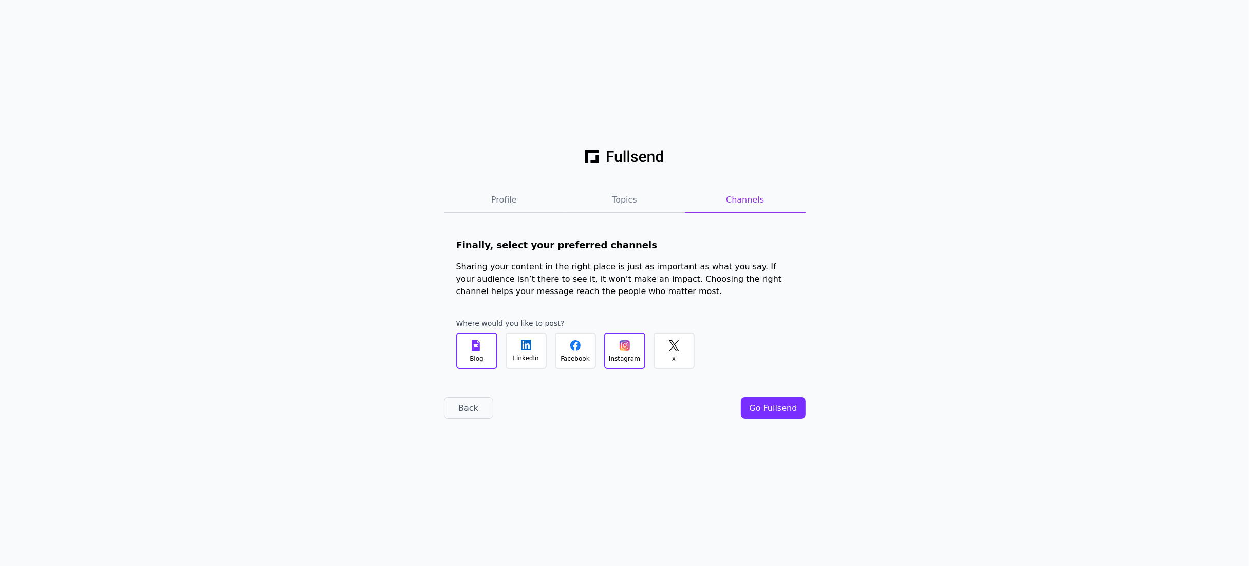  What do you see at coordinates (625, 245) in the screenshot?
I see `h1: Finally, select your preferred channels` at bounding box center [625, 245].